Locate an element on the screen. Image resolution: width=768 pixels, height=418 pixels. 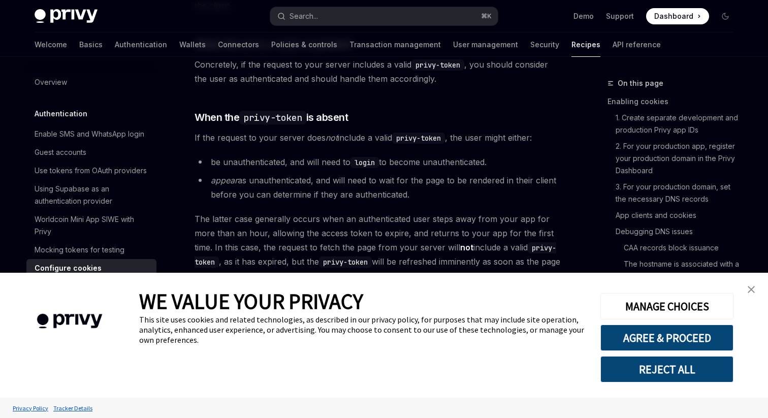
a: Wallets is located at coordinates (193, 45).